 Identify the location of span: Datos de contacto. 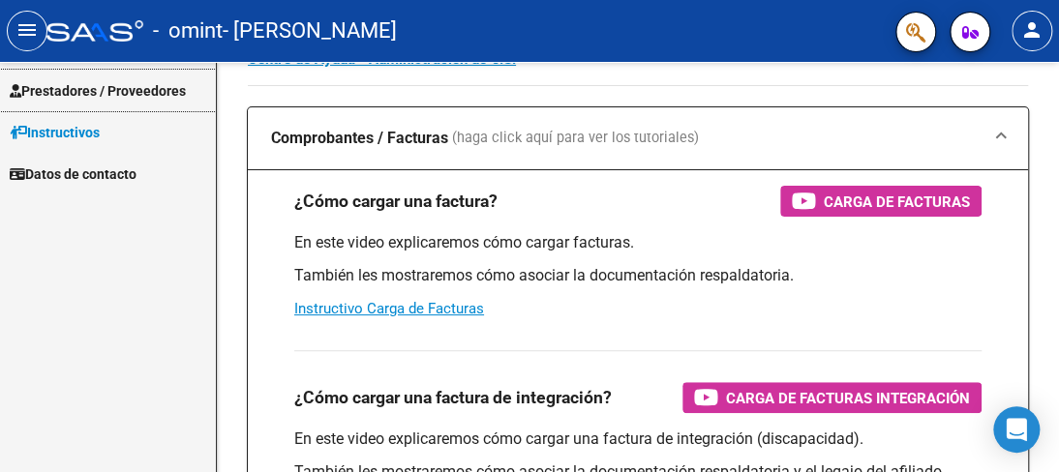
(73, 174).